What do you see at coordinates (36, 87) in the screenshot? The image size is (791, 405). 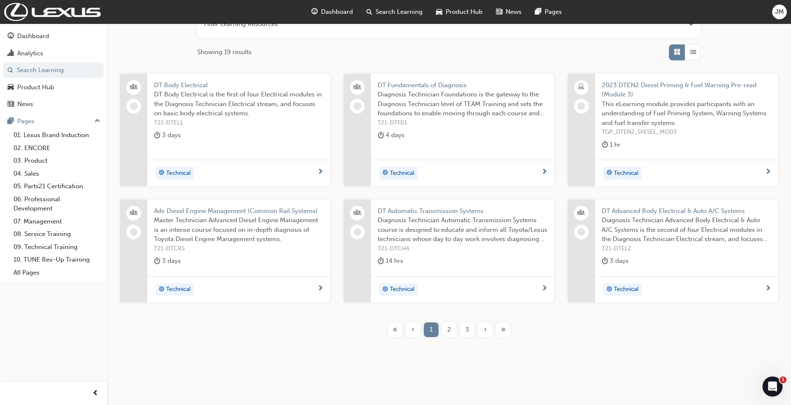 I see `div: Product Hub` at bounding box center [36, 87].